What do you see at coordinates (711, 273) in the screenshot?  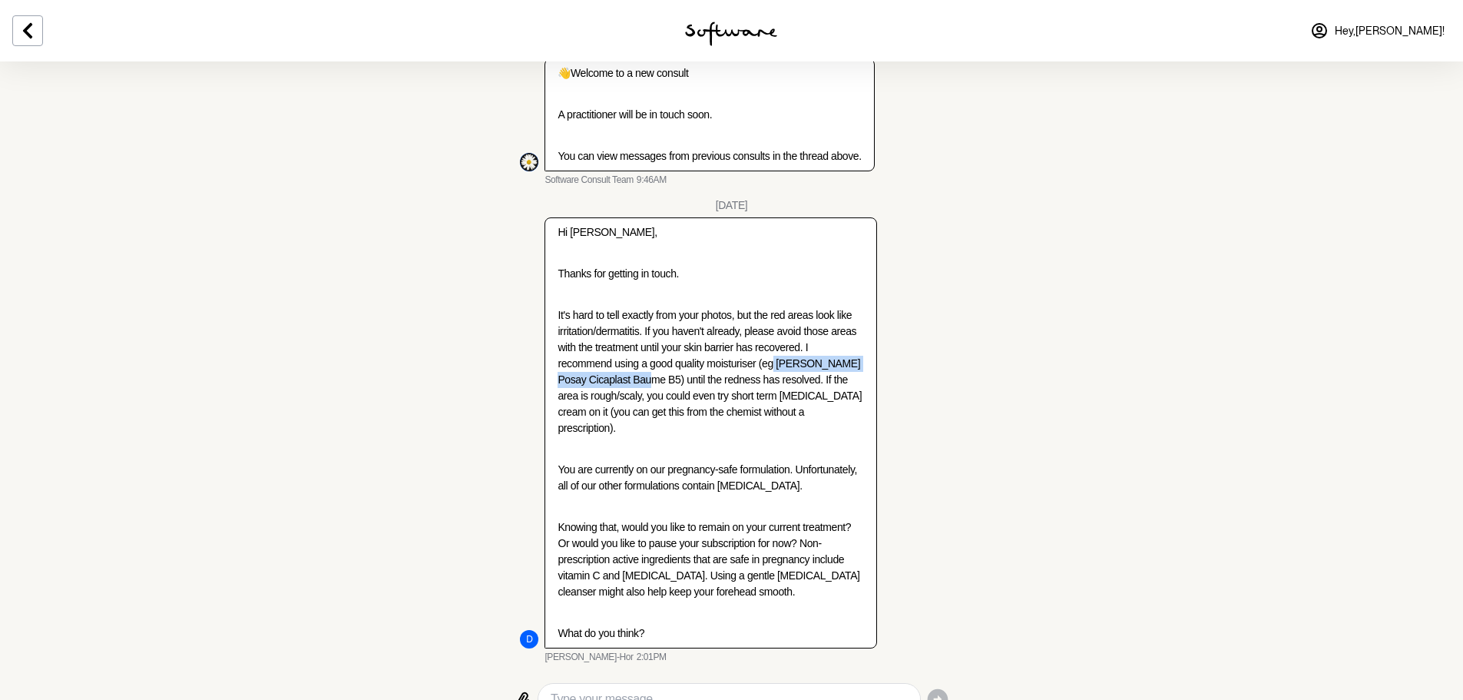 I see `p: Thanks for getting in touch.` at bounding box center [711, 273].